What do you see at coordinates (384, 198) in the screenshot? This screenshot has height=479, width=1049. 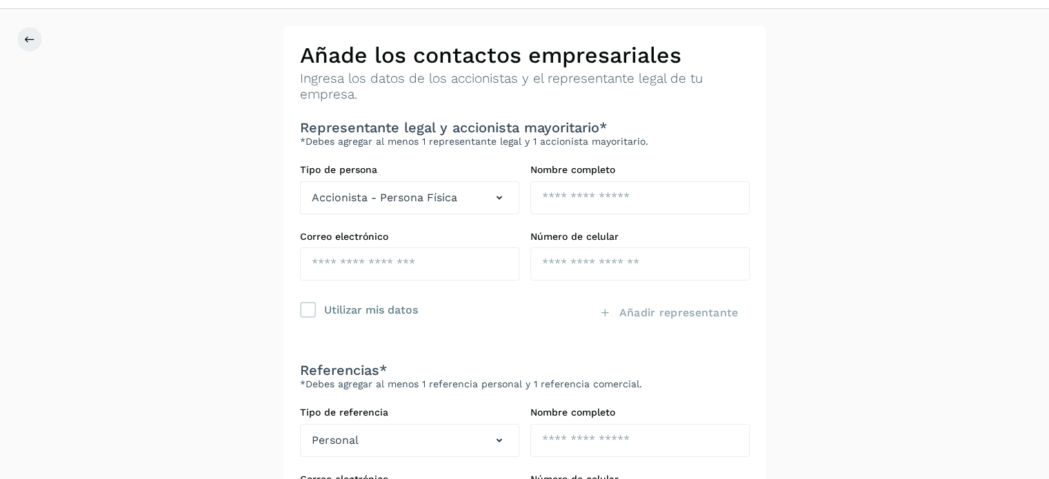 I see `span: Accionista - Persona Física` at bounding box center [384, 198].